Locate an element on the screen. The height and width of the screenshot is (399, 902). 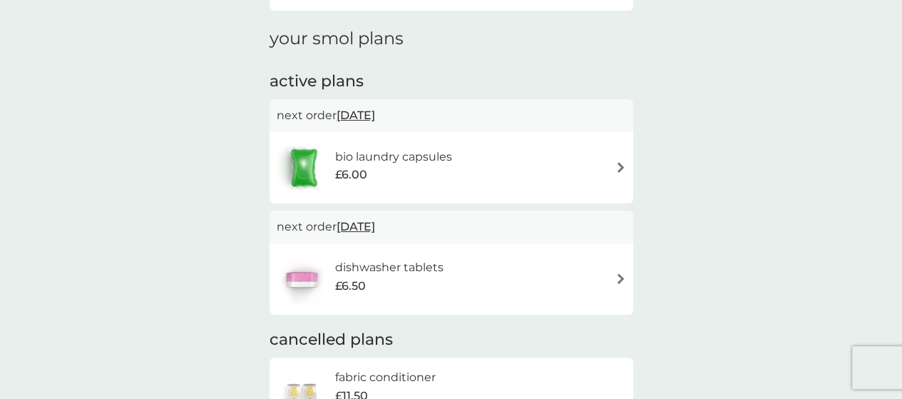
h6: bio laundry capsules is located at coordinates (393, 157).